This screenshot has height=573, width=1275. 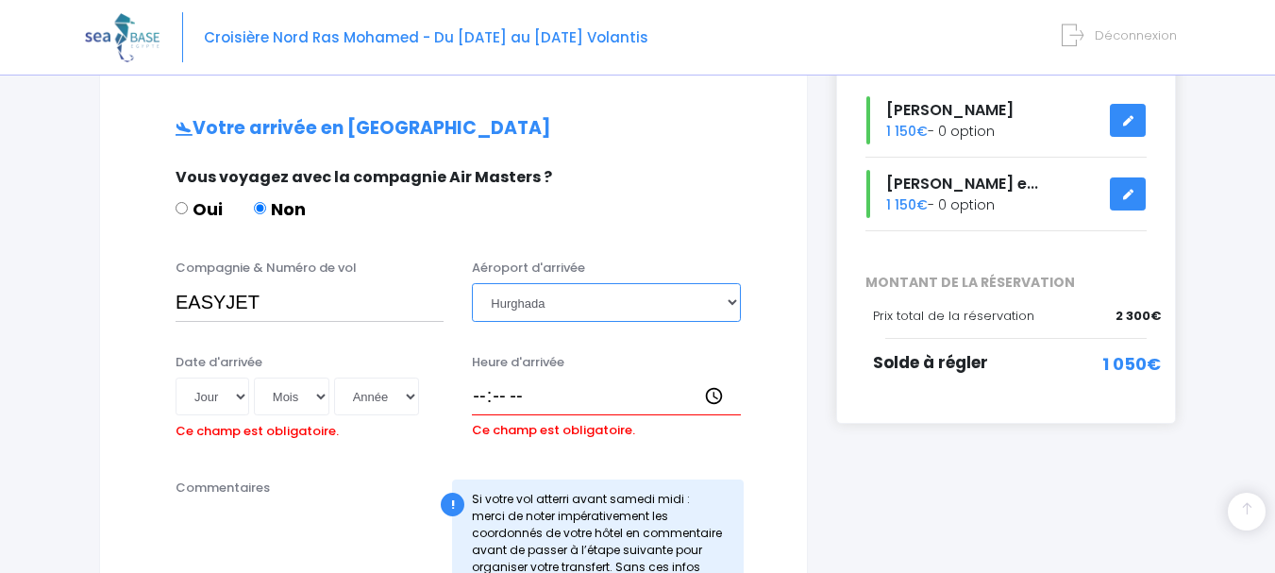 What do you see at coordinates (518, 362) in the screenshot?
I see `label: Heure d'arrivée` at bounding box center [518, 362].